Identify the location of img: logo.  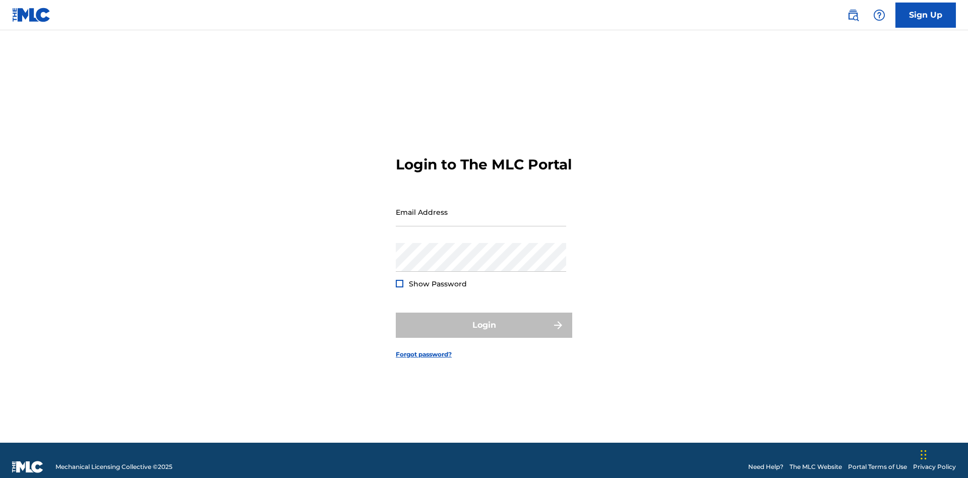
(28, 467).